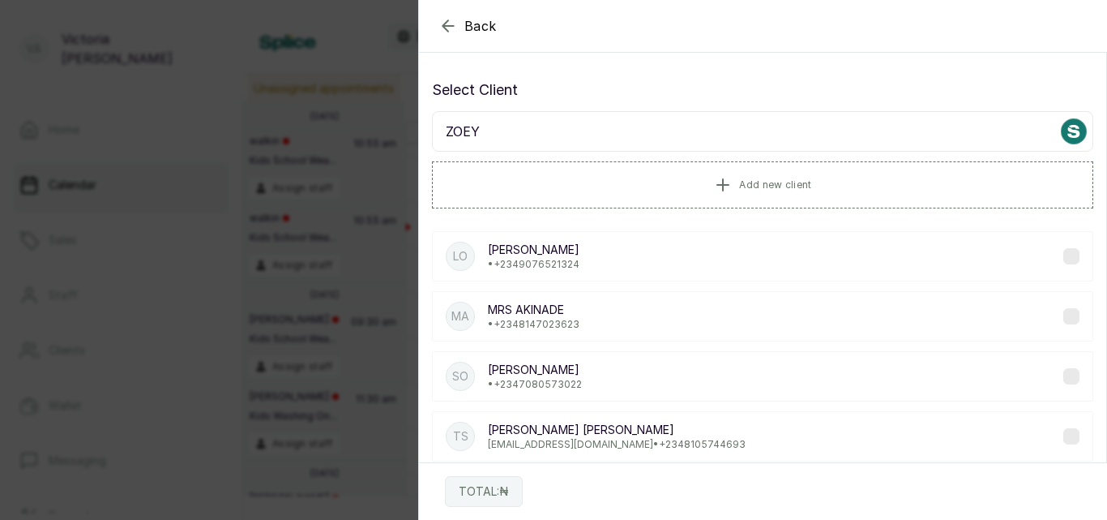 Image resolution: width=1107 pixels, height=520 pixels. I want to click on button: Add new client, so click(763, 185).